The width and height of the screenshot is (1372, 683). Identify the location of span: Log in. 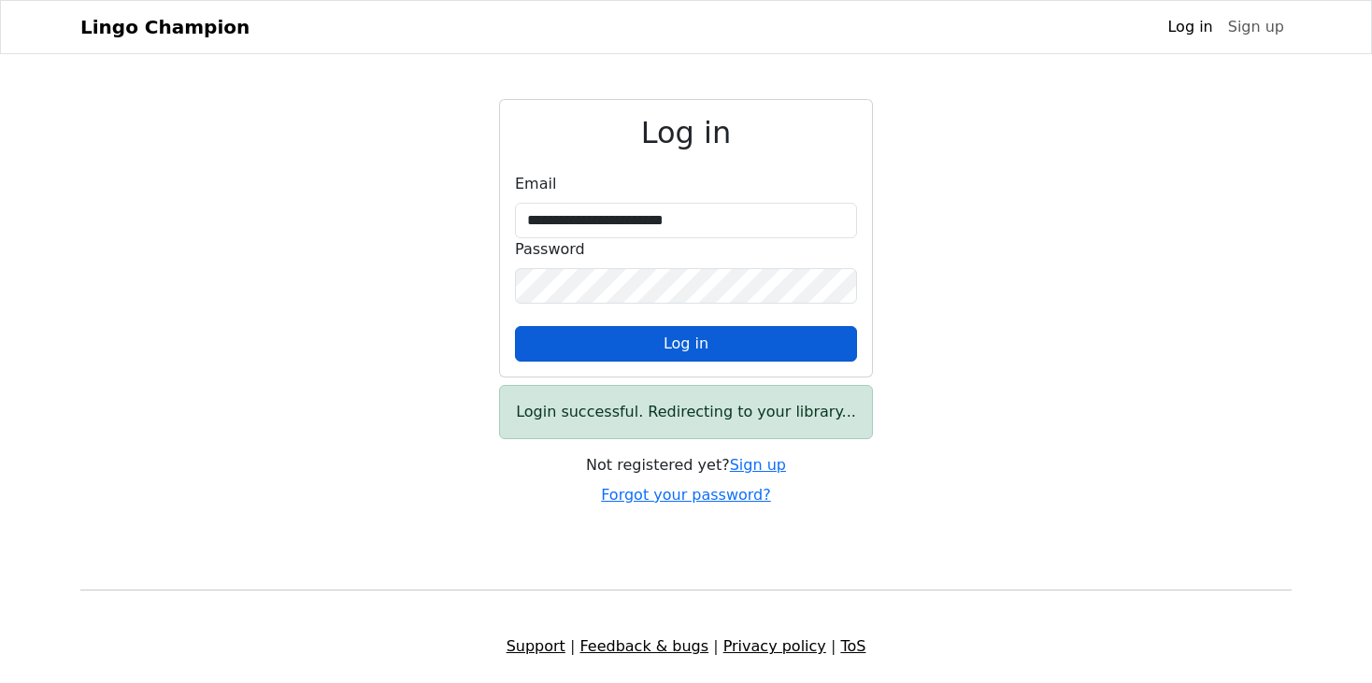
(686, 343).